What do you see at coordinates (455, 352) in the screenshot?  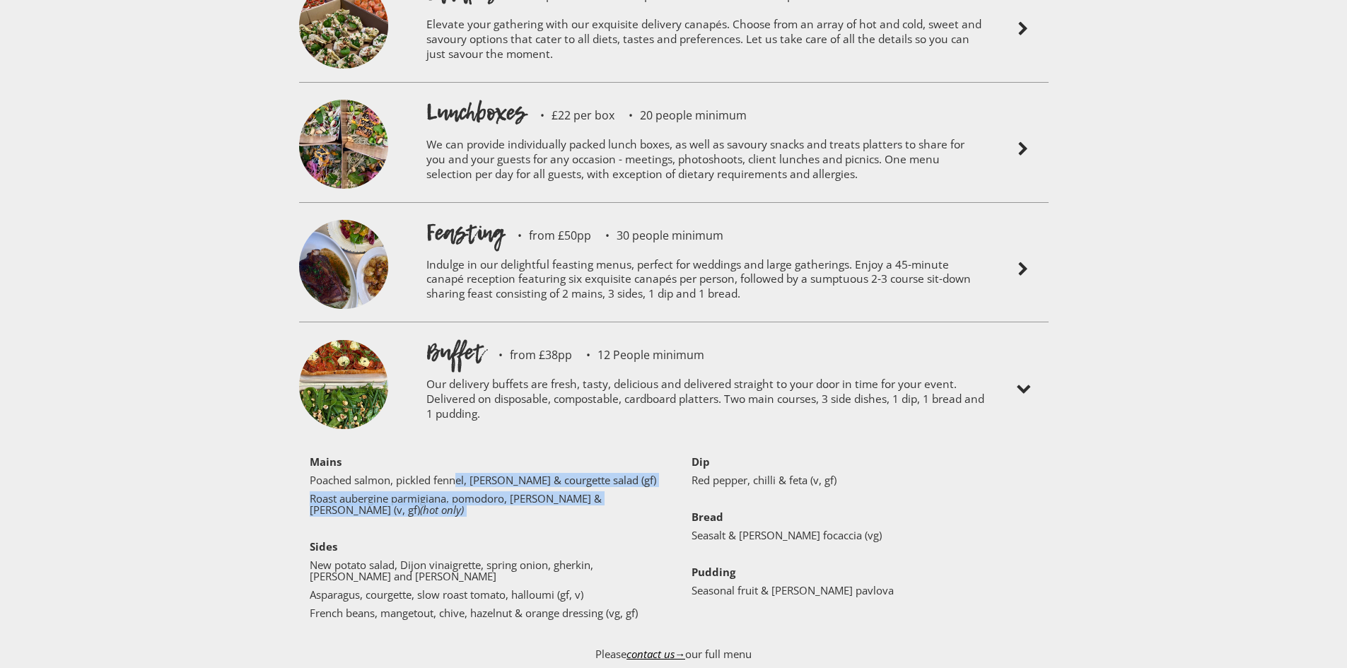 I see `h1: Buffet` at bounding box center [455, 352].